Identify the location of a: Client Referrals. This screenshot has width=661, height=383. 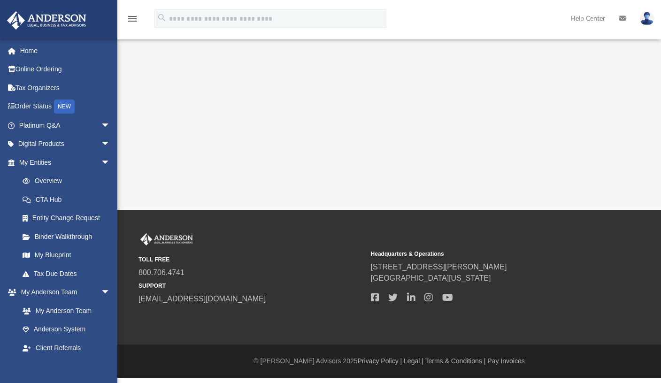
(66, 348).